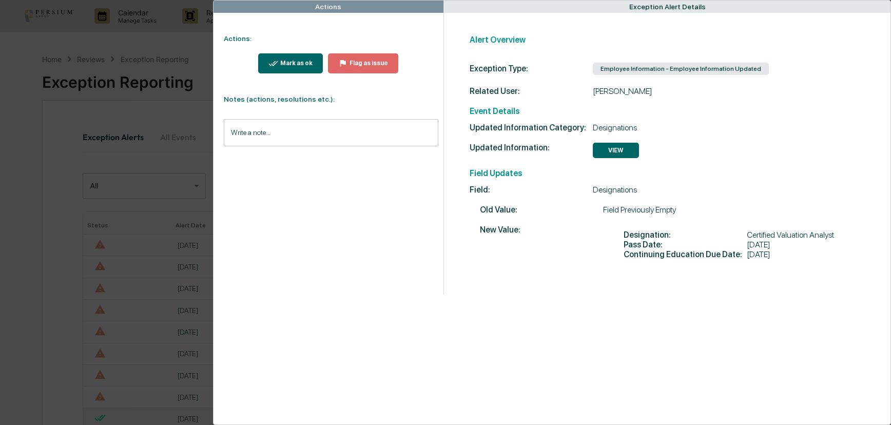 This screenshot has width=891, height=425. I want to click on div: Actions, so click(328, 7).